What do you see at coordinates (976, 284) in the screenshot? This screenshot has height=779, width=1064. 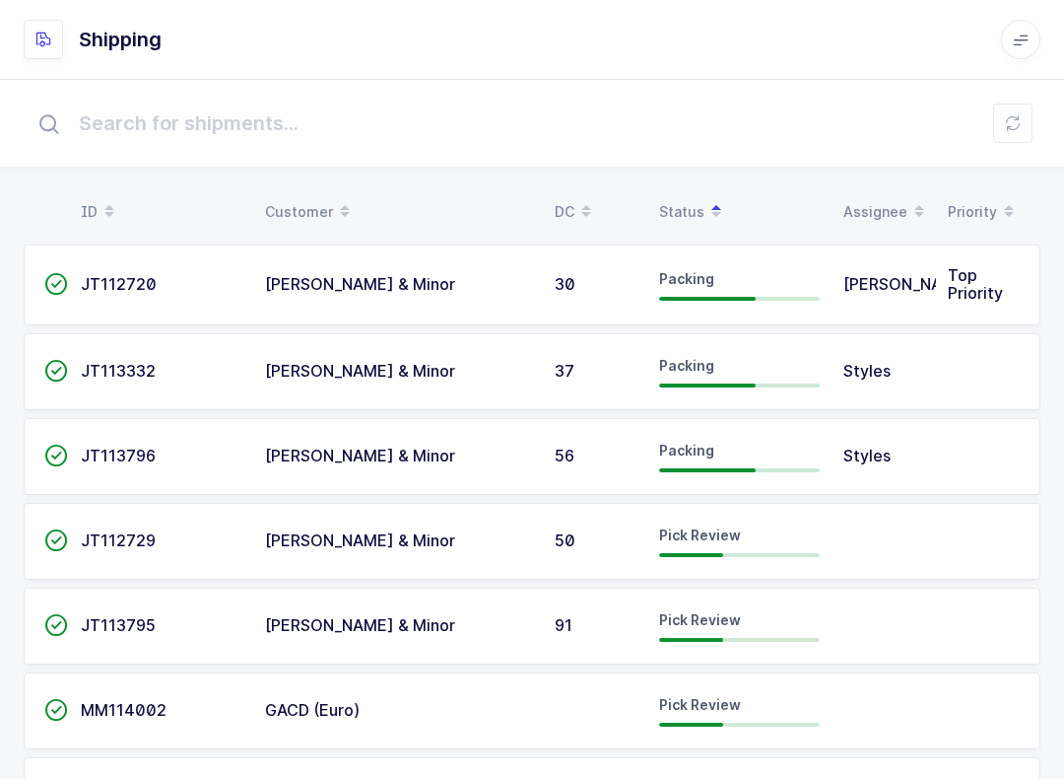 I see `span: Top Priority` at bounding box center [976, 284].